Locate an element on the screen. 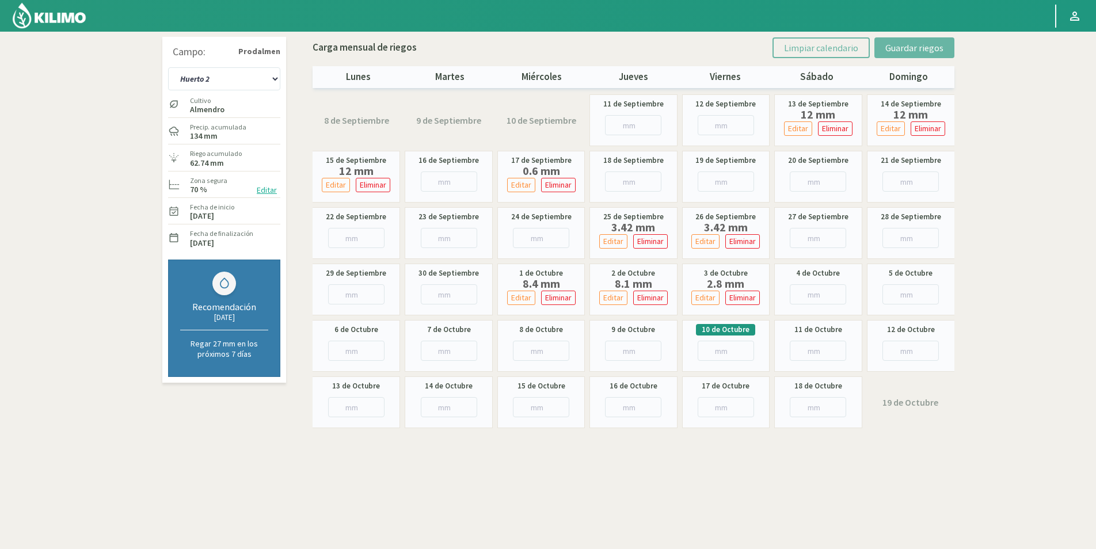 This screenshot has height=549, width=1096. label: 70 % is located at coordinates (199, 189).